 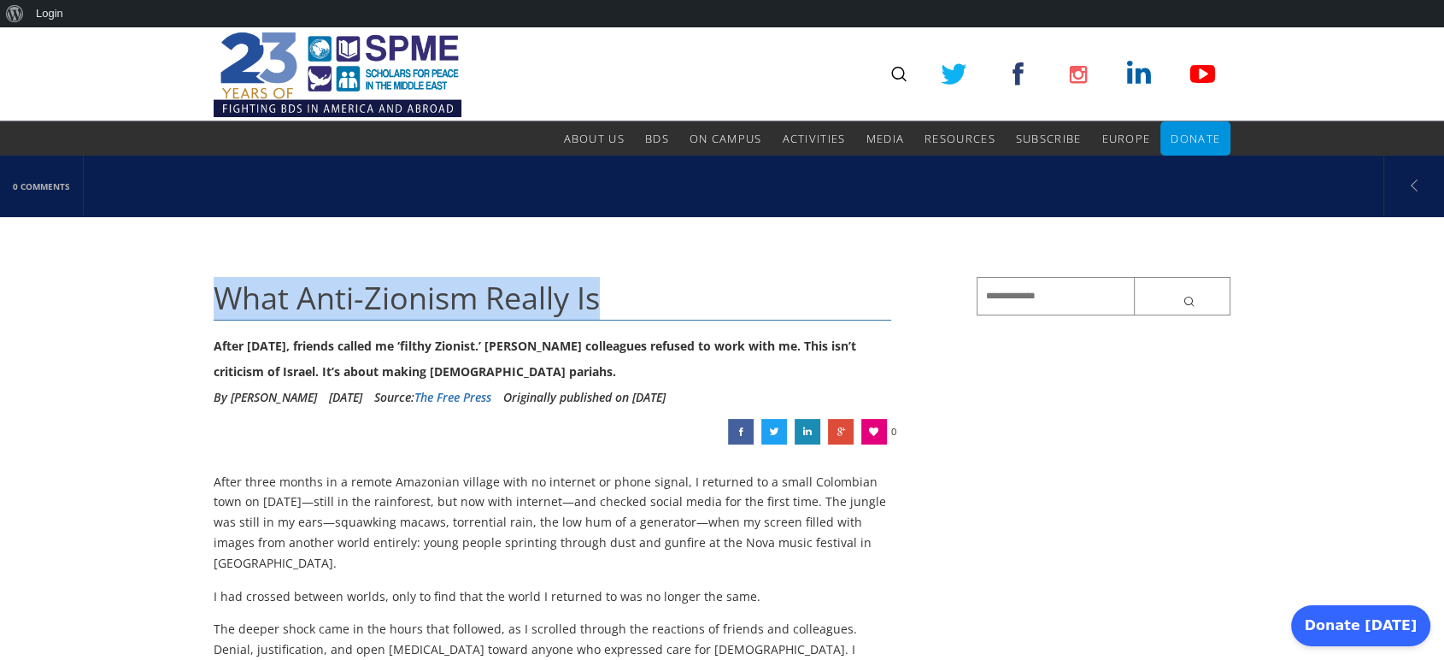 What do you see at coordinates (960, 138) in the screenshot?
I see `a: Resources` at bounding box center [960, 138].